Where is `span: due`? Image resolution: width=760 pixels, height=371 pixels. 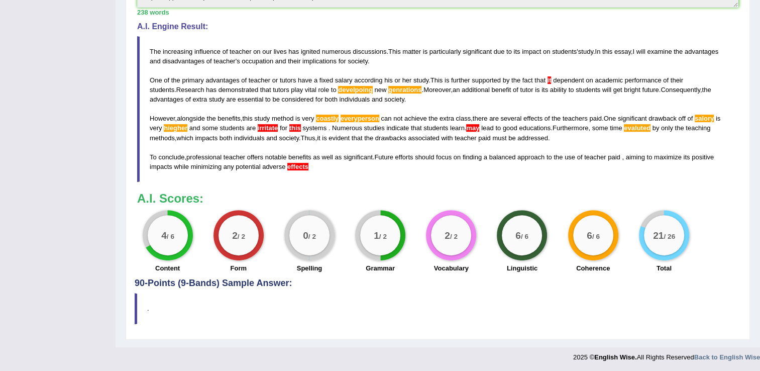 span: due is located at coordinates (499, 51).